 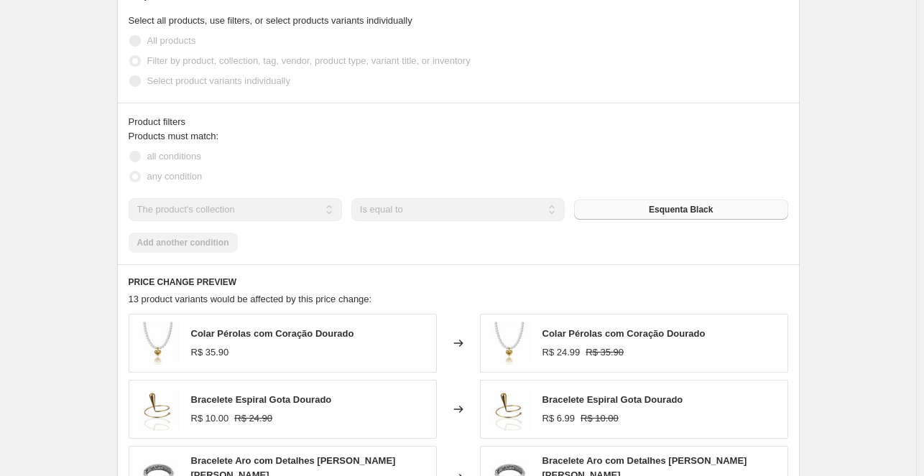 What do you see at coordinates (309, 60) in the screenshot?
I see `span: Filter by product, collection, tag, vendor, product type, variant title, or inventory` at bounding box center [309, 60].